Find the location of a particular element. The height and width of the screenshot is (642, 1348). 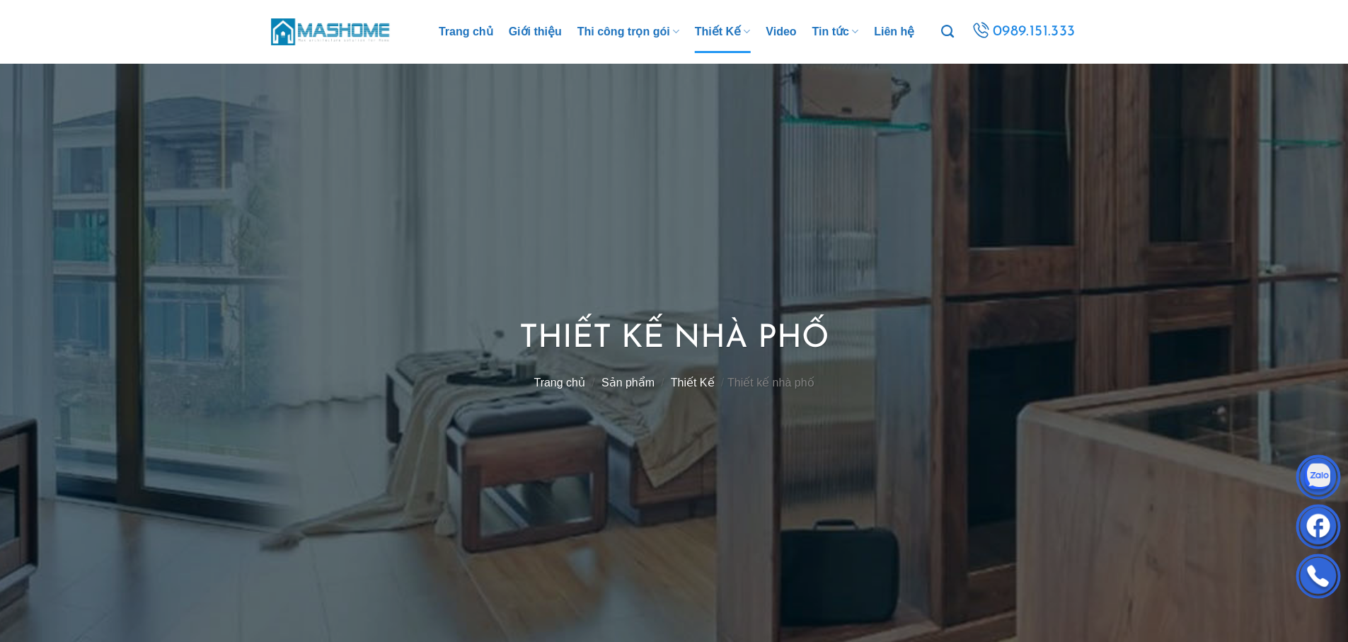

a: Tin tức is located at coordinates (835, 32).